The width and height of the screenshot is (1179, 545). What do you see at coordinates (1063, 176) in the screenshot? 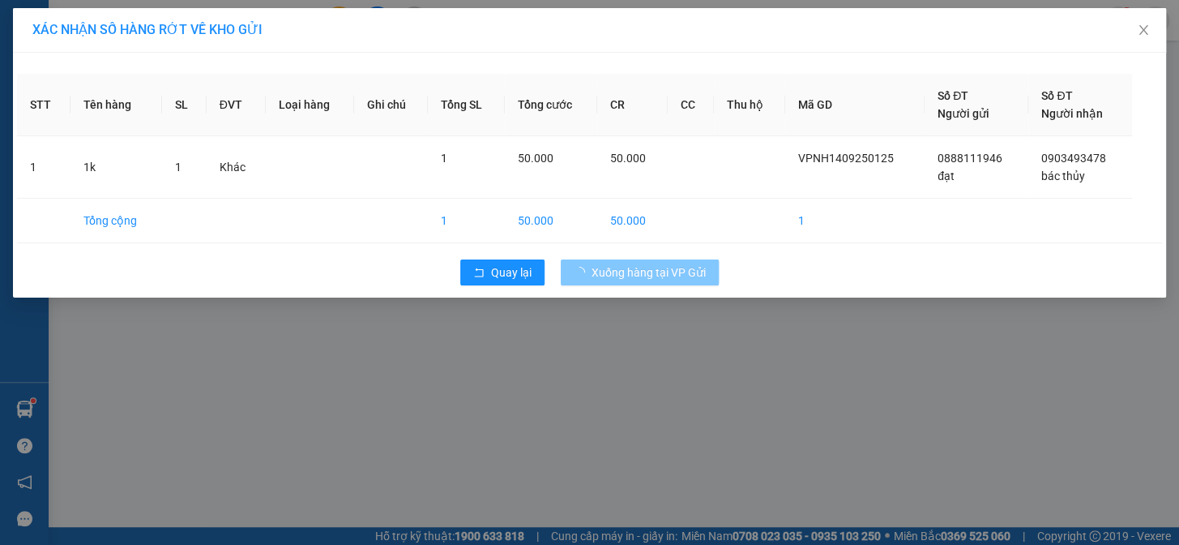
I see `span: bác thủy` at bounding box center [1063, 176].